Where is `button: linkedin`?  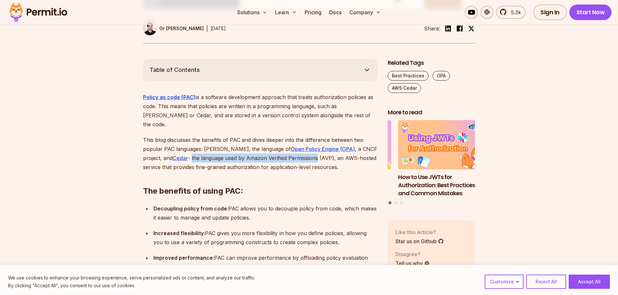
button: linkedin is located at coordinates (448, 29).